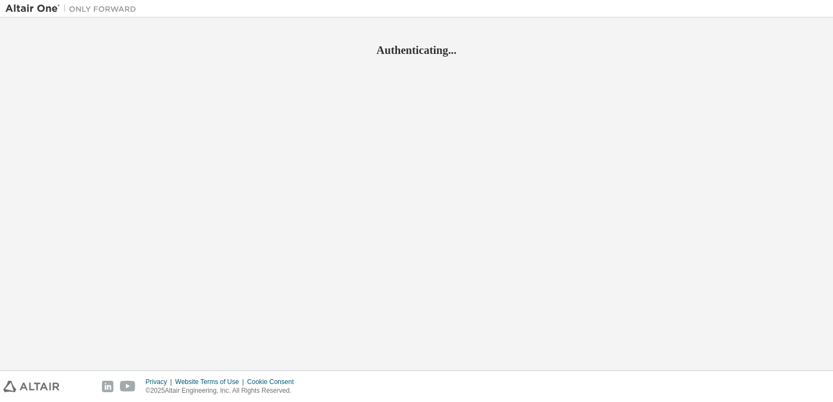 This screenshot has height=402, width=833. What do you see at coordinates (211, 382) in the screenshot?
I see `div: Website Terms of Use` at bounding box center [211, 382].